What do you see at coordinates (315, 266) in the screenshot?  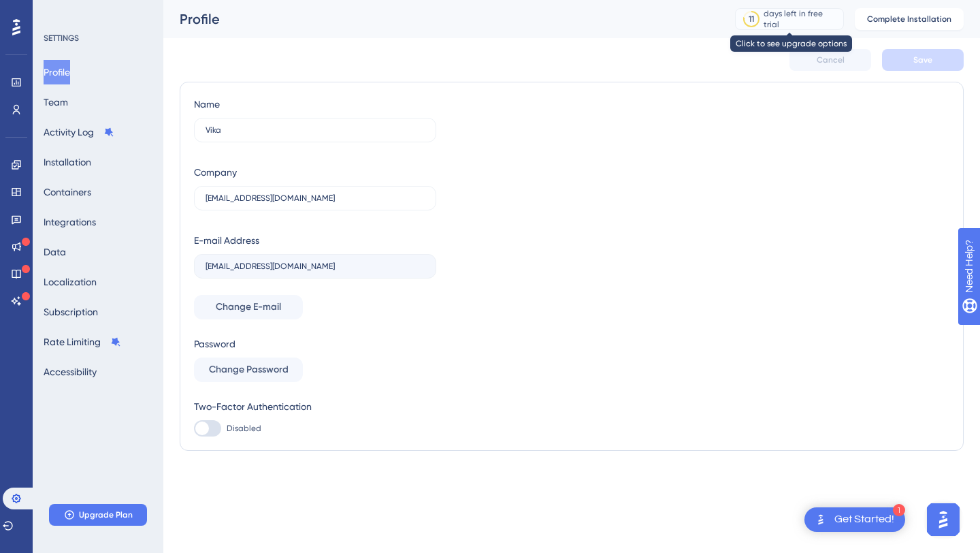 I see `input: E-mail Address` at bounding box center [315, 266].